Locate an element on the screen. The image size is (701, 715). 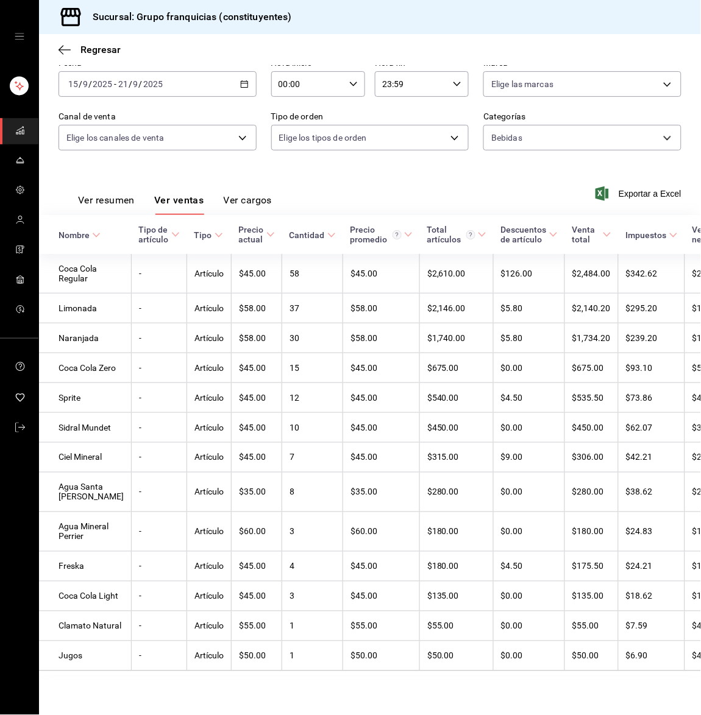
span: Elige los canales de venta is located at coordinates (115, 138).